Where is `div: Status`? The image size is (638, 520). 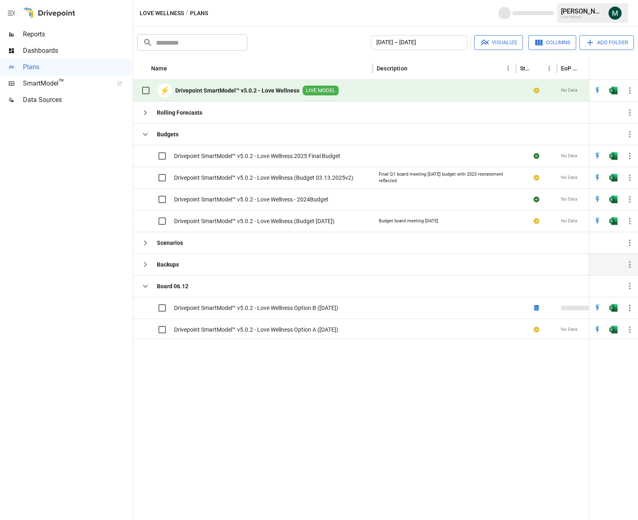
div: Status is located at coordinates (526, 68).